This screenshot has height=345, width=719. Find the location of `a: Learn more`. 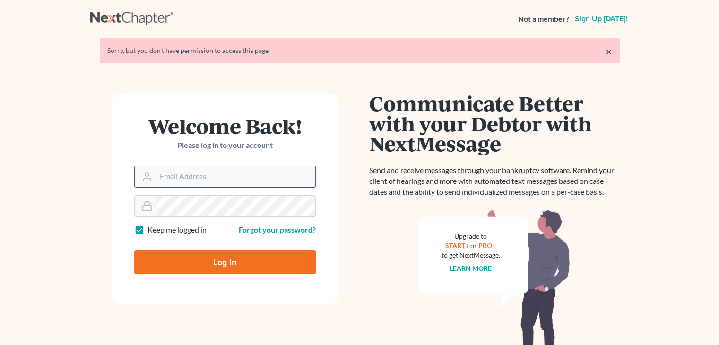

a: Learn more is located at coordinates (470, 268).